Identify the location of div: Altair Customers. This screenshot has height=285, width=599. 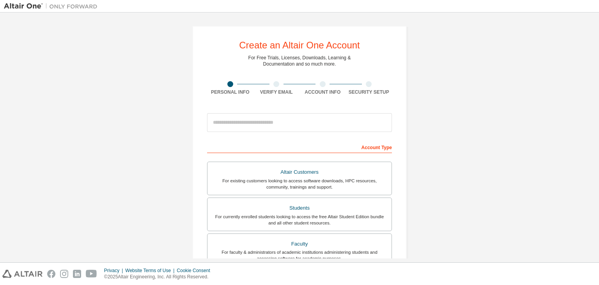
(300, 172).